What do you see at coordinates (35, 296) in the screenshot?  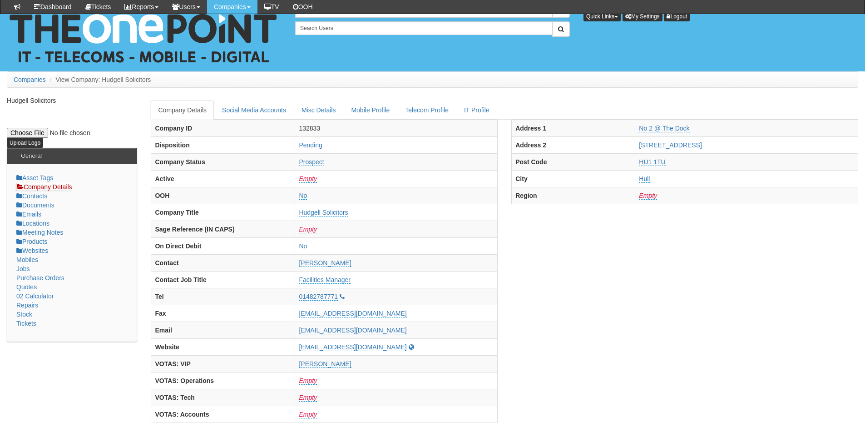 I see `a: 02 Calculator` at bounding box center [35, 296].